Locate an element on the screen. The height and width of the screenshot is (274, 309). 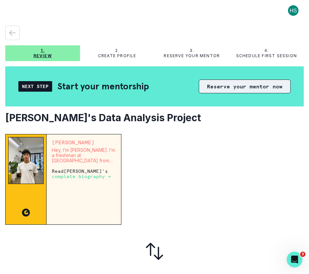
p: 1. is located at coordinates (43, 51).